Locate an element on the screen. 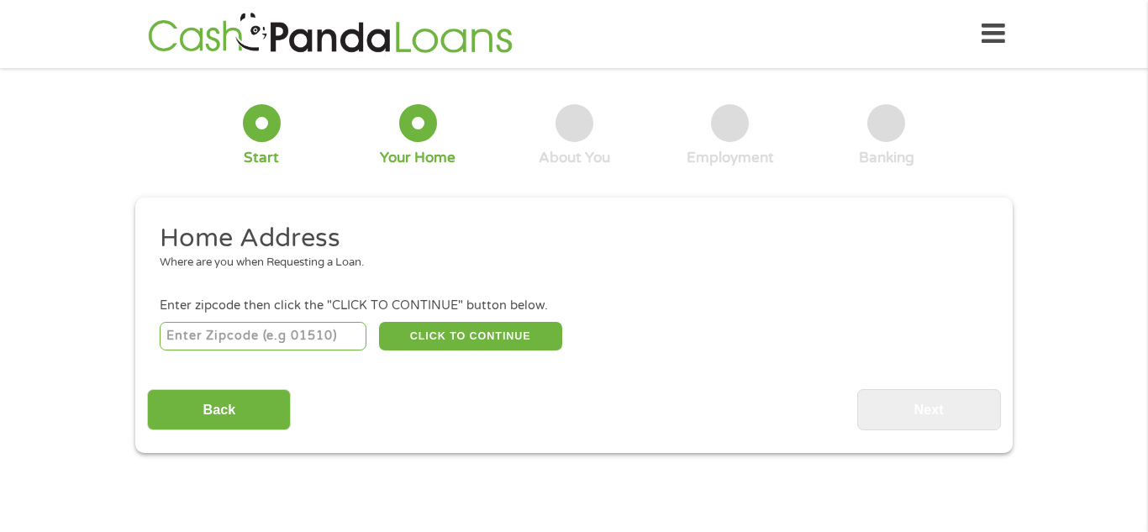 The width and height of the screenshot is (1148, 532). input: Next is located at coordinates (928, 409).